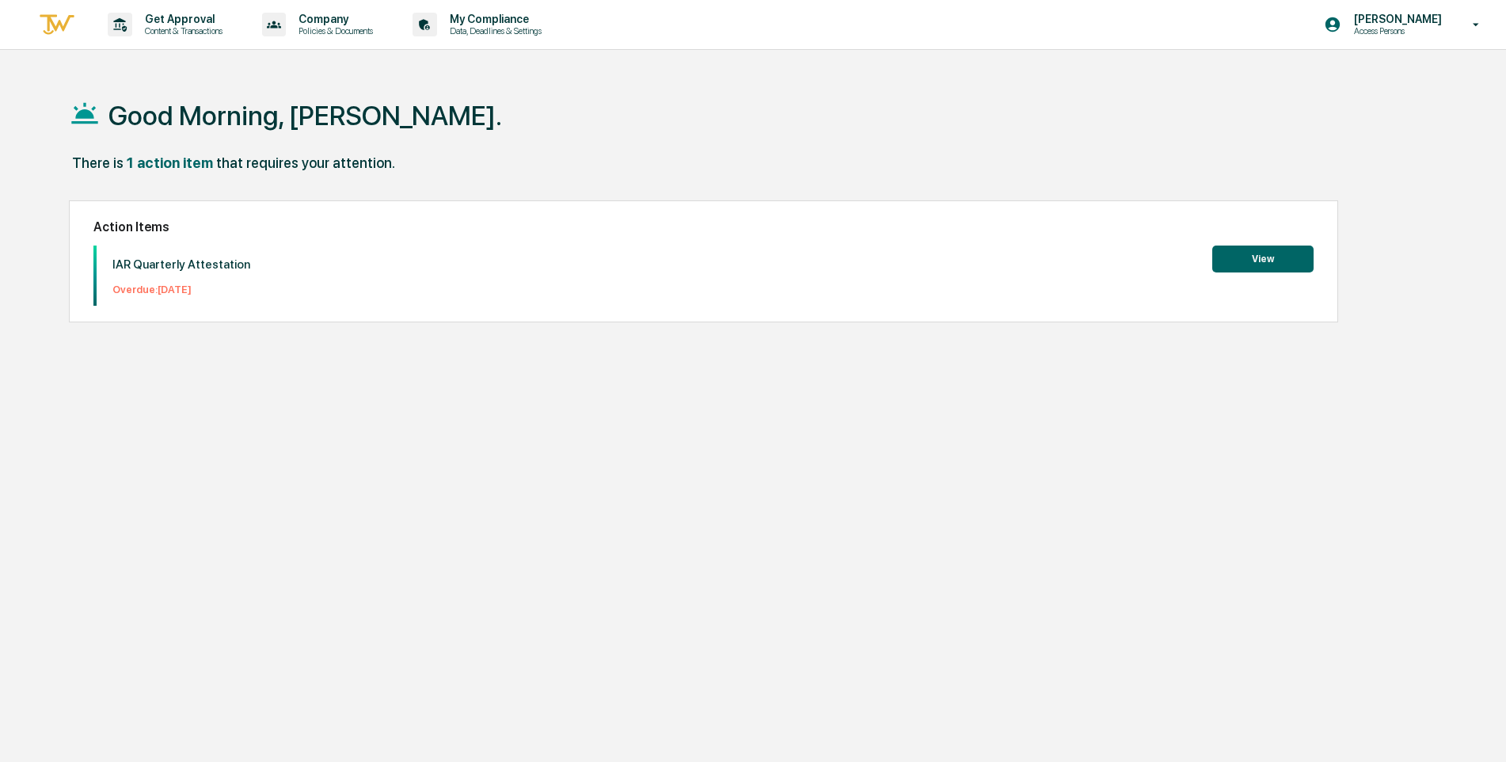 The width and height of the screenshot is (1506, 762). What do you see at coordinates (1263, 257) in the screenshot?
I see `a: View` at bounding box center [1263, 257].